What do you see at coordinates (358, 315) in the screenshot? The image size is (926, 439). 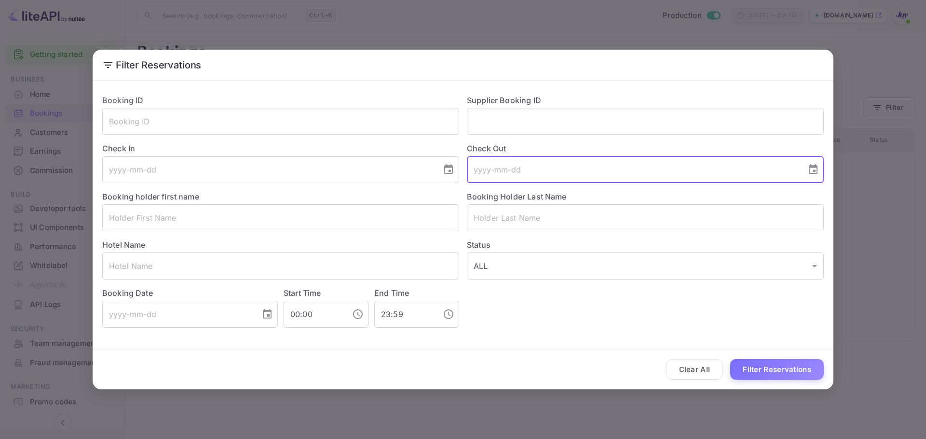 I see `button: Choose time, selected time is 12:00 AM` at bounding box center [358, 315].